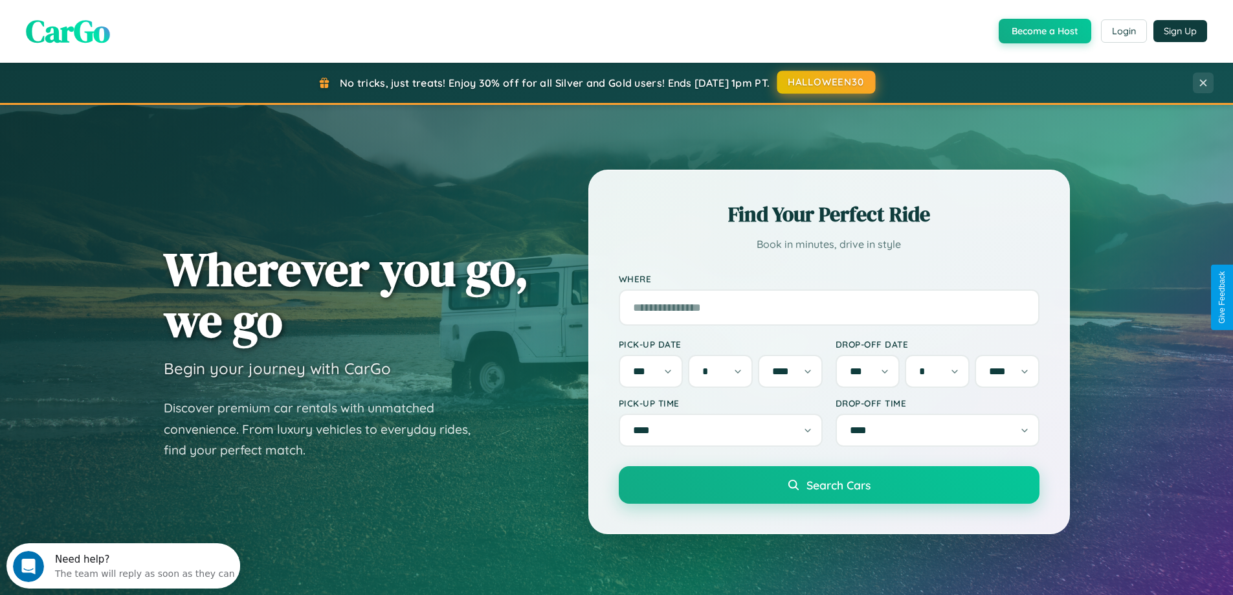 The width and height of the screenshot is (1233, 595). What do you see at coordinates (1180, 31) in the screenshot?
I see `button: Sign Up` at bounding box center [1180, 31].